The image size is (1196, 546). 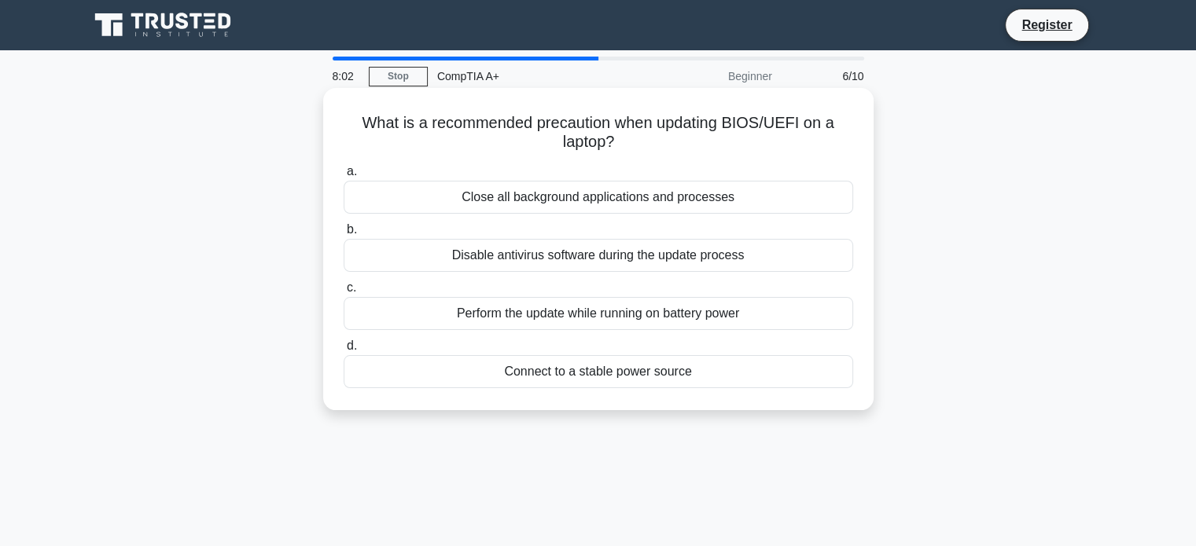 What do you see at coordinates (712, 76) in the screenshot?
I see `div: Beginner` at bounding box center [712, 76].